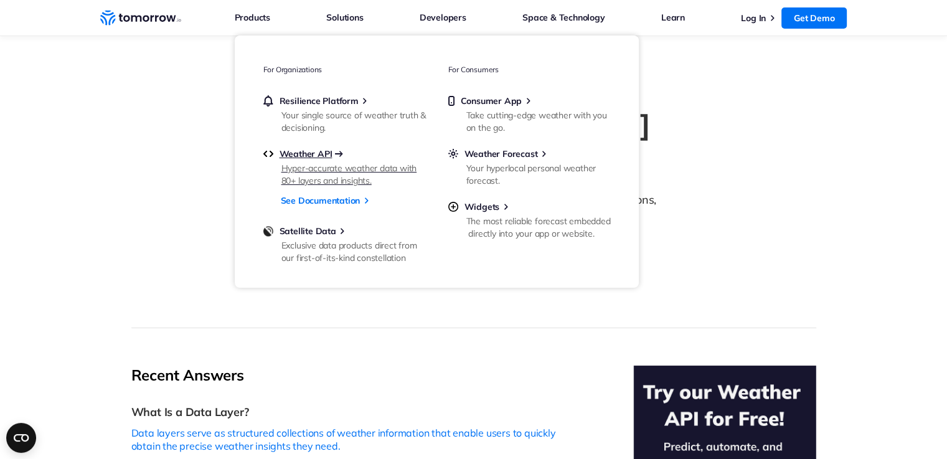  Describe the element at coordinates (321, 200) in the screenshot. I see `a: See Documentation` at that location.